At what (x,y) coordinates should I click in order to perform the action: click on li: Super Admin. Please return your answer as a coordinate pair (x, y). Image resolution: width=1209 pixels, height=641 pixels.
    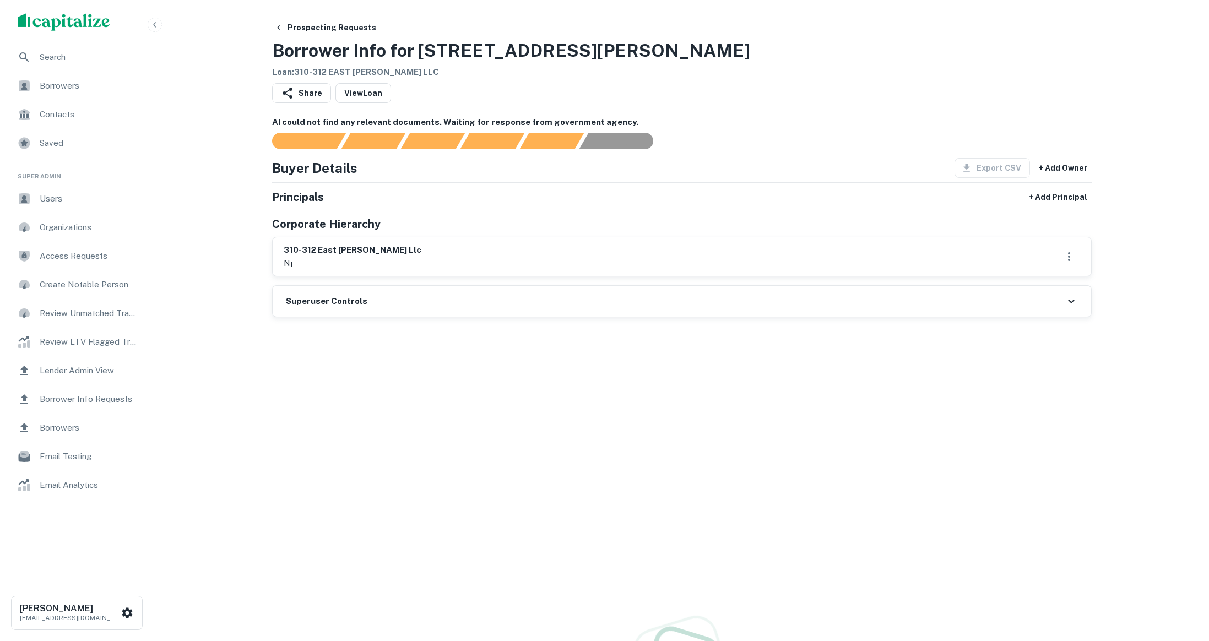
    Looking at the image, I should click on (77, 172).